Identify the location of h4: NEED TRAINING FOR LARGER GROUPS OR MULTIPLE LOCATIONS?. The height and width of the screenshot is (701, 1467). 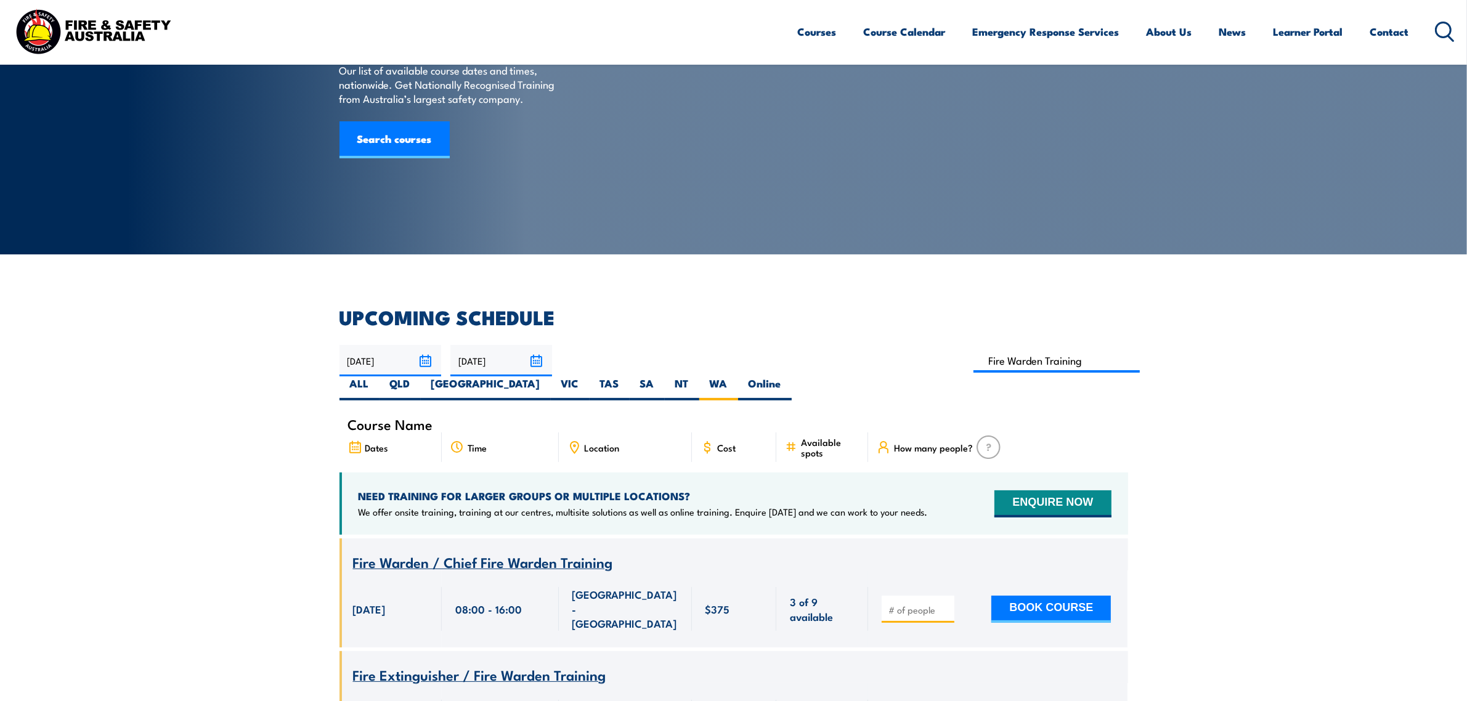
(643, 496).